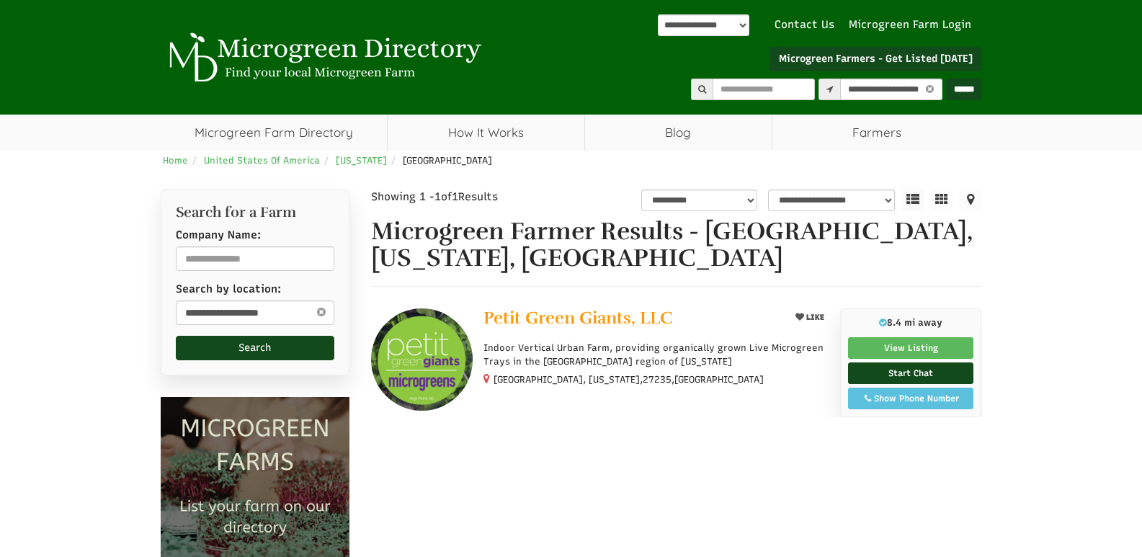 The width and height of the screenshot is (1142, 557). Describe the element at coordinates (255, 348) in the screenshot. I see `button: Search` at that location.